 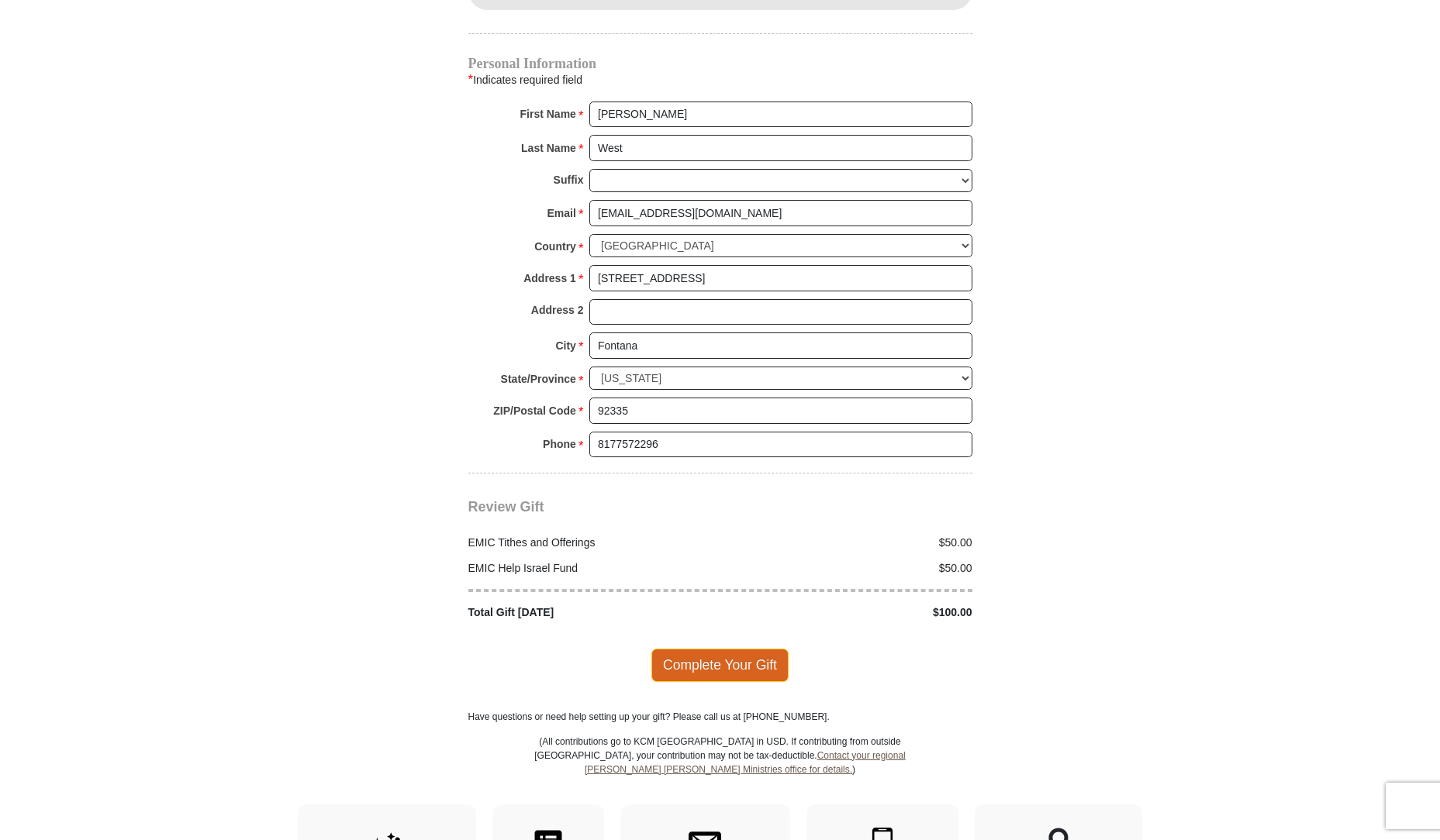 What do you see at coordinates (720, 64) in the screenshot?
I see `h4: Personal Information` at bounding box center [720, 64].